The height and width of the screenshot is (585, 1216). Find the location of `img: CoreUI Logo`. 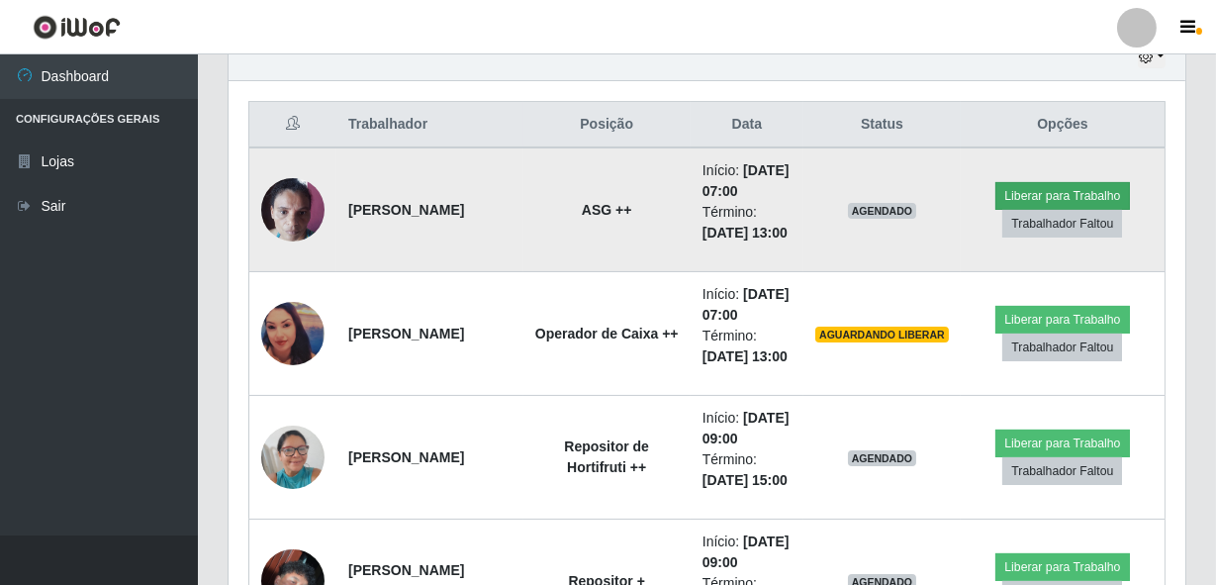

img: CoreUI Logo is located at coordinates (76, 27).